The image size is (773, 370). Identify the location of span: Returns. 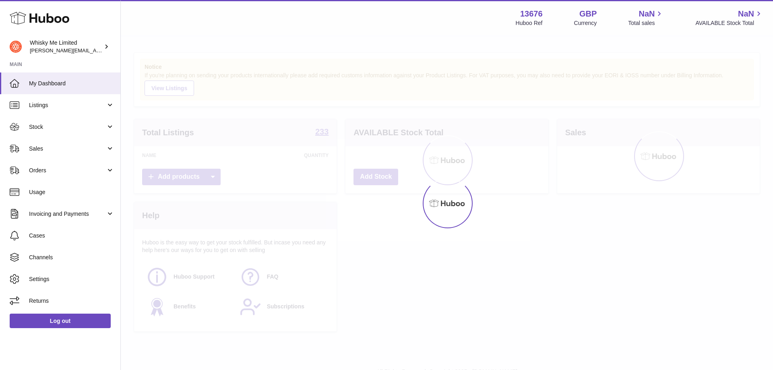
(72, 301).